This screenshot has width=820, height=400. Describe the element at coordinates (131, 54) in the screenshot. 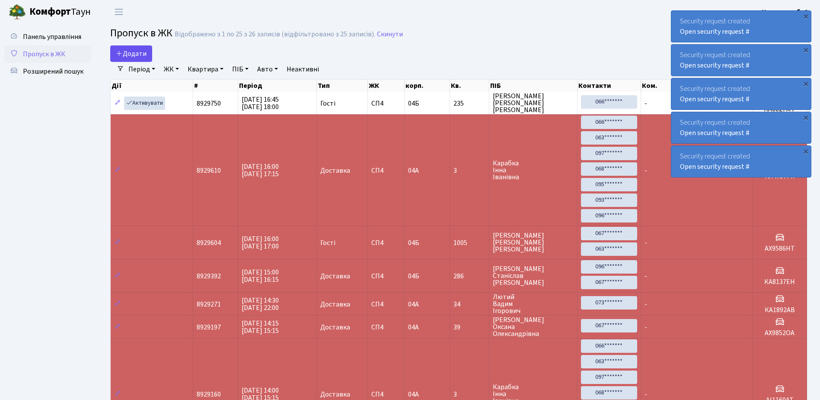

I see `span: Додати` at that location.